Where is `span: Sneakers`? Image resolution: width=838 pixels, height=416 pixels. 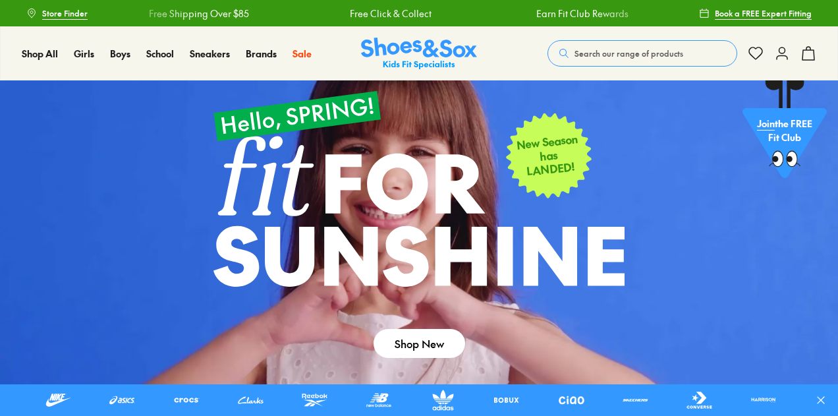
span: Sneakers is located at coordinates (210, 53).